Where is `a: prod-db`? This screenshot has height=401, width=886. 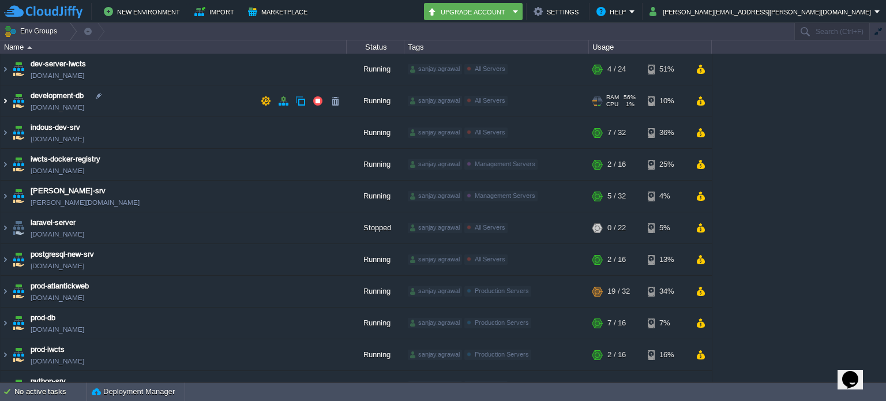
a: prod-db is located at coordinates (43, 318).